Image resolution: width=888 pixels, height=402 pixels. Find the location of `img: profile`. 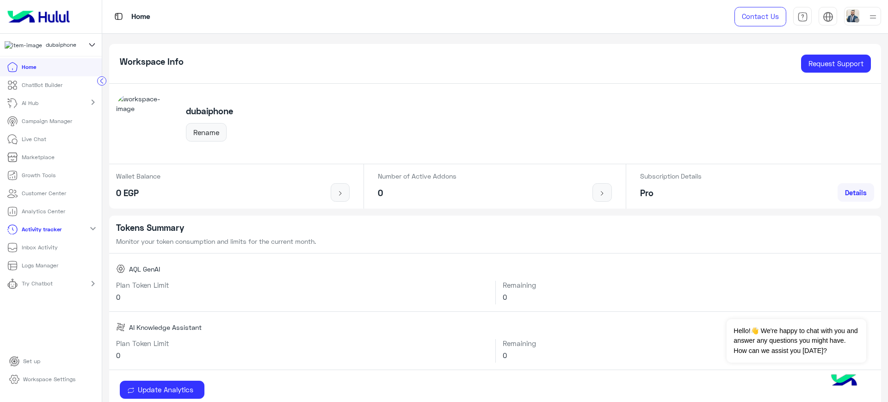

img: profile is located at coordinates (872, 17).